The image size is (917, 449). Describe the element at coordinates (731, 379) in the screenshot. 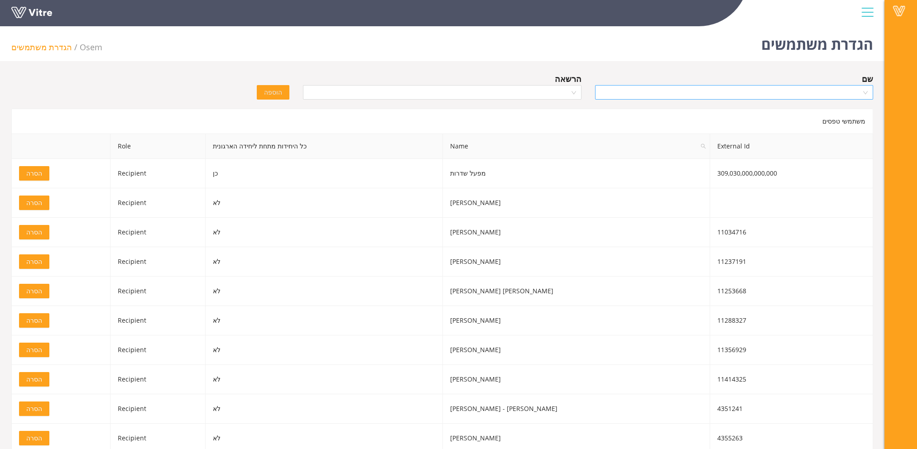

I see `span: 11414325` at that location.